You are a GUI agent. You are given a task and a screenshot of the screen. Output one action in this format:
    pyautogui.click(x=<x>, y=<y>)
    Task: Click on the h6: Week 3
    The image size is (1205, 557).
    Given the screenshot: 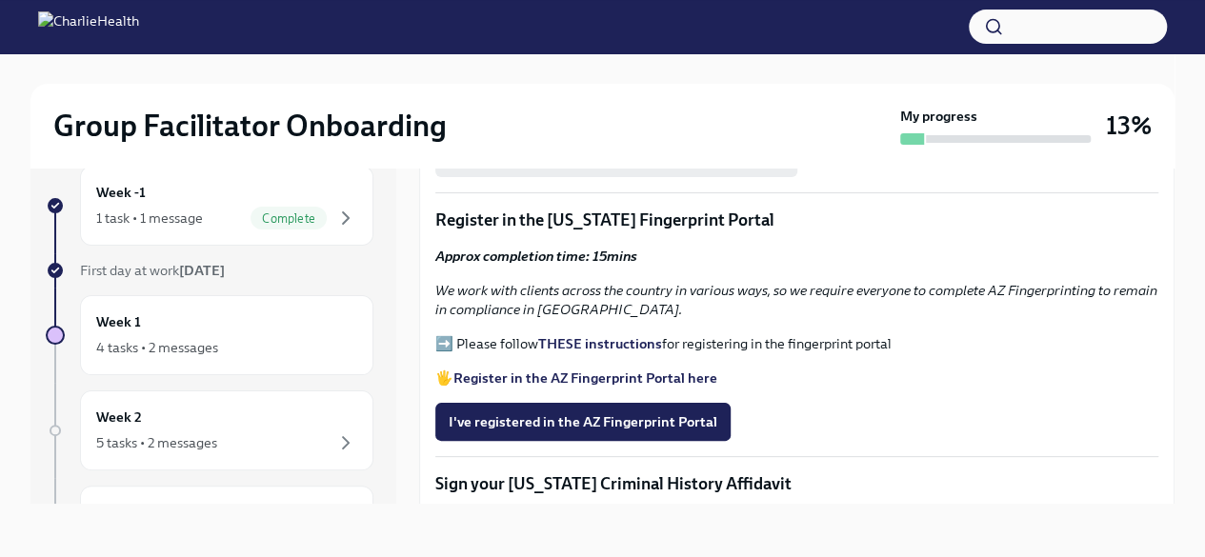 What is the action you would take?
    pyautogui.click(x=119, y=512)
    